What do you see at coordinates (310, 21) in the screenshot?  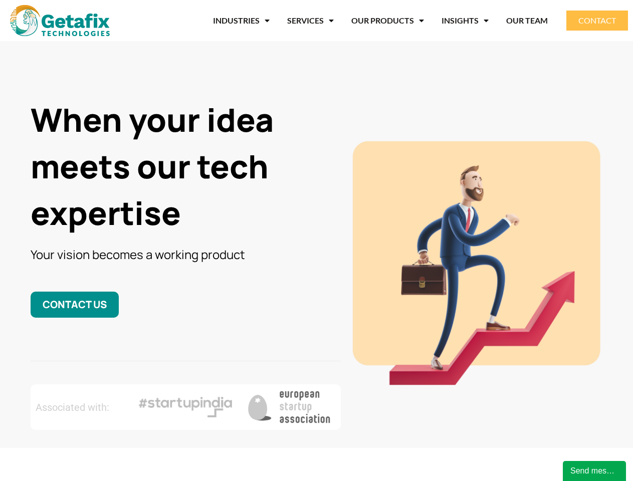 I see `a: SERVICES` at bounding box center [310, 21].